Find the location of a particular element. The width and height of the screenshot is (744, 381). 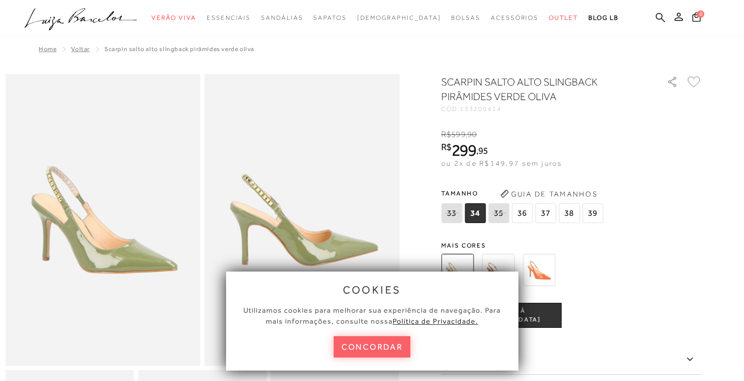

span: Verão Viva is located at coordinates (174, 18).